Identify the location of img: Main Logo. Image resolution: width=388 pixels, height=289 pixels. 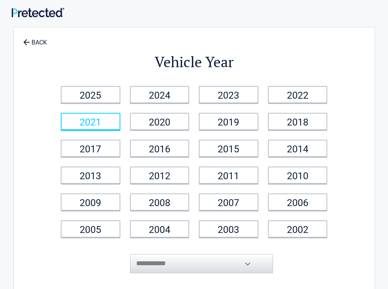
(38, 12).